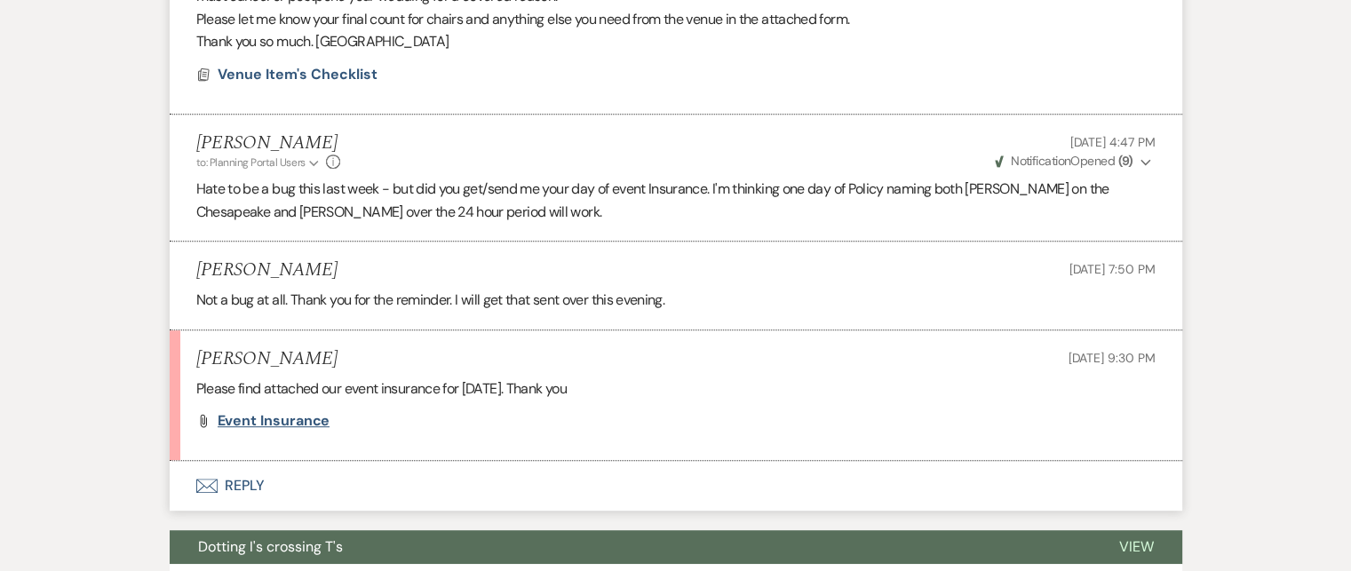  I want to click on span: to: Planning Portal Users, so click(250, 163).